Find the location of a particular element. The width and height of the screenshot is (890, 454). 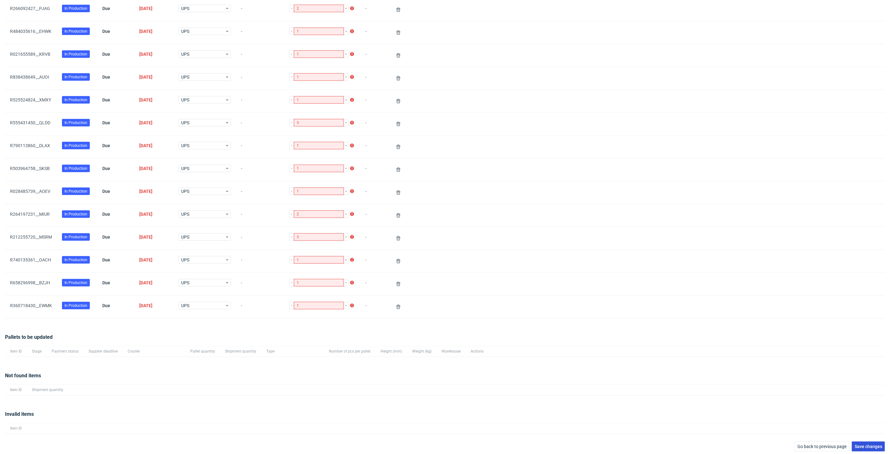

a: R484035616__EHWK is located at coordinates (31, 31).